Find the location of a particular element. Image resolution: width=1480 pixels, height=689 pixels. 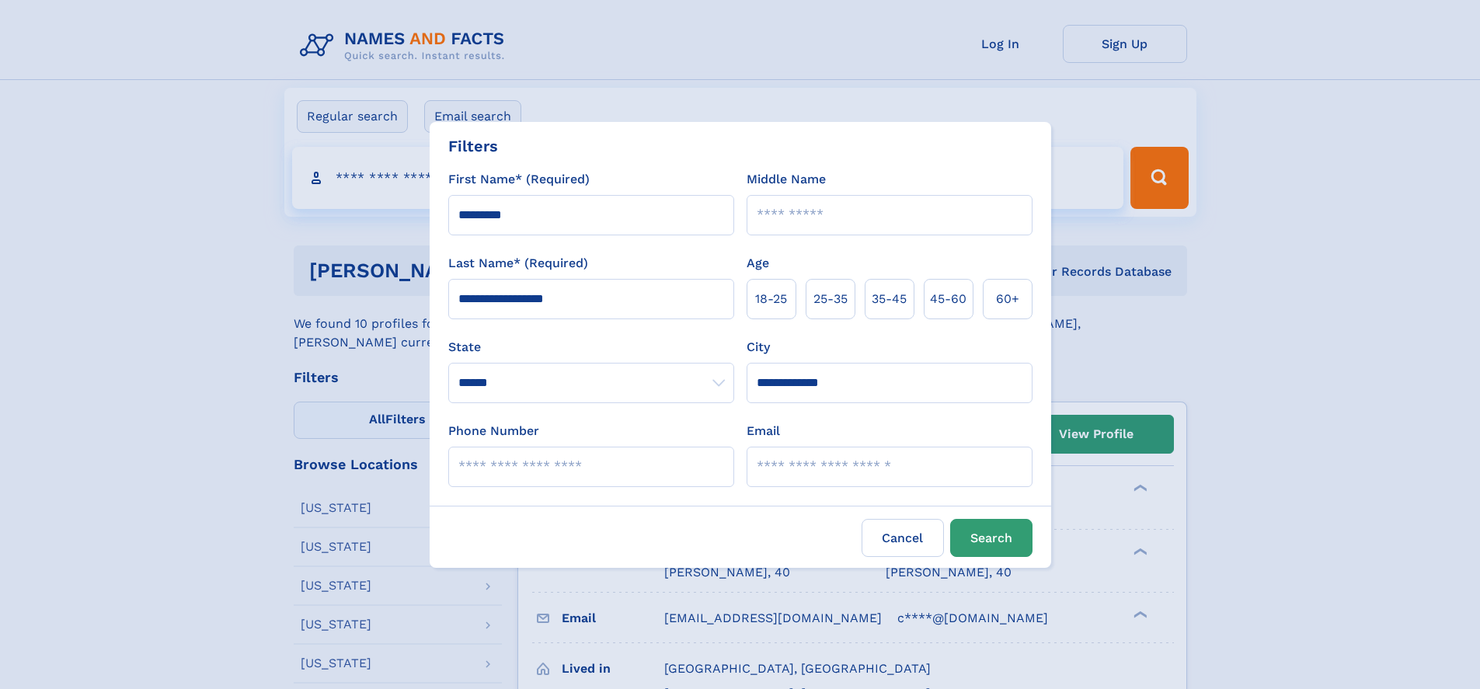

label: Email is located at coordinates (763, 431).